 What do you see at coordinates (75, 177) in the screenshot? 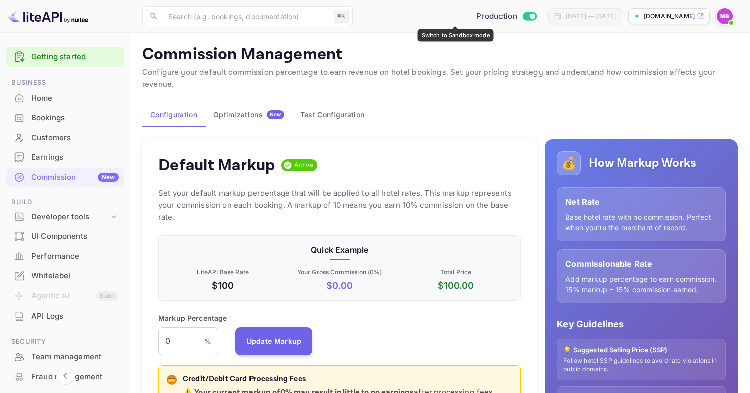
I see `div: Commission` at bounding box center [75, 177].